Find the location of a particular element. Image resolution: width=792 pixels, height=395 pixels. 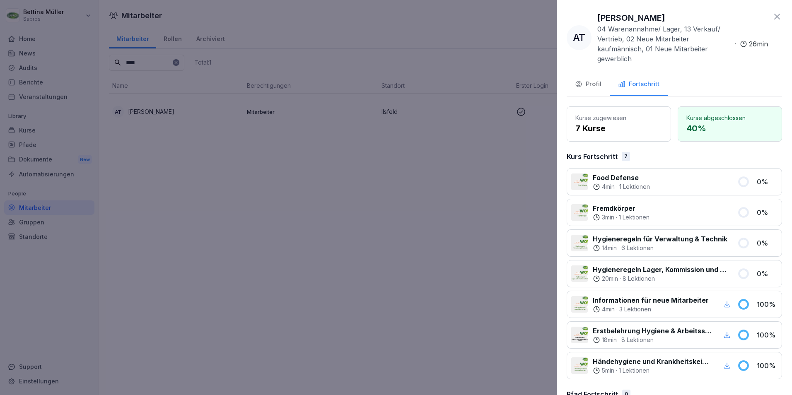

p: Fremdkörper is located at coordinates (621, 208).